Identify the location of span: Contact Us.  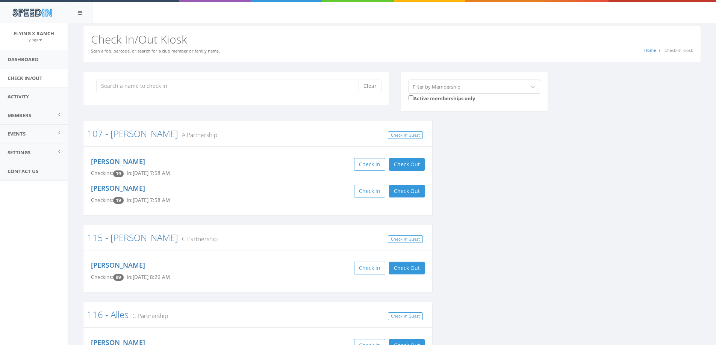
(23, 171).